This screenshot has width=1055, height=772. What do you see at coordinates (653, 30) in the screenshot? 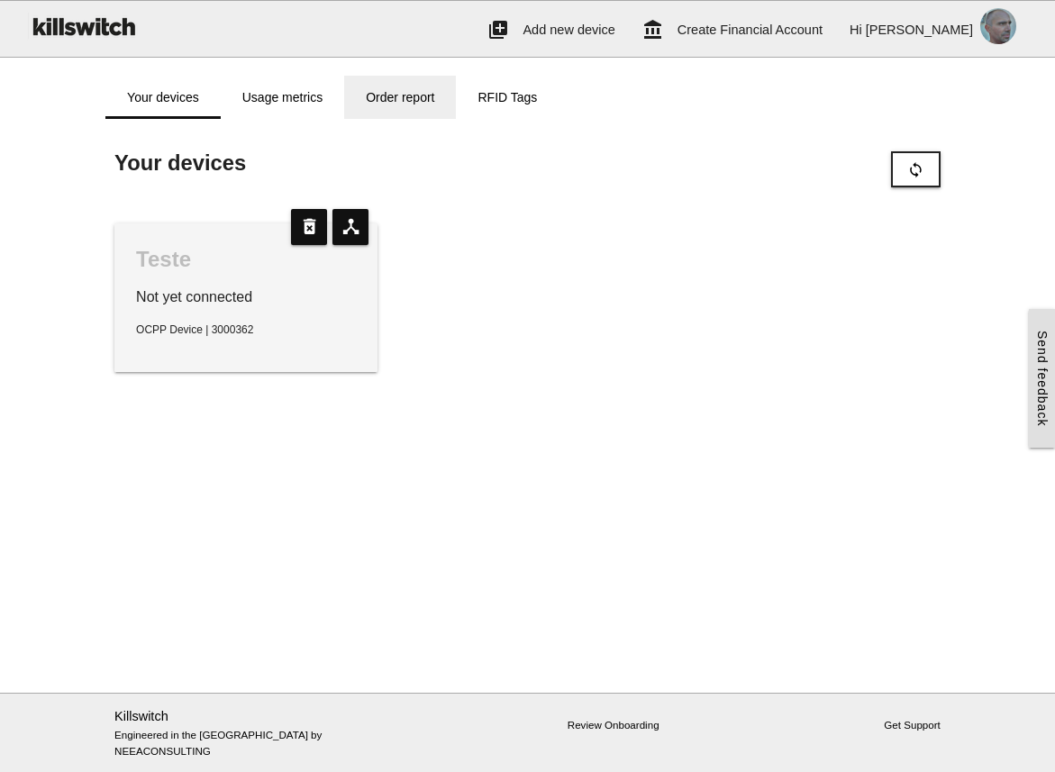
I see `i: account_balance` at bounding box center [653, 30].